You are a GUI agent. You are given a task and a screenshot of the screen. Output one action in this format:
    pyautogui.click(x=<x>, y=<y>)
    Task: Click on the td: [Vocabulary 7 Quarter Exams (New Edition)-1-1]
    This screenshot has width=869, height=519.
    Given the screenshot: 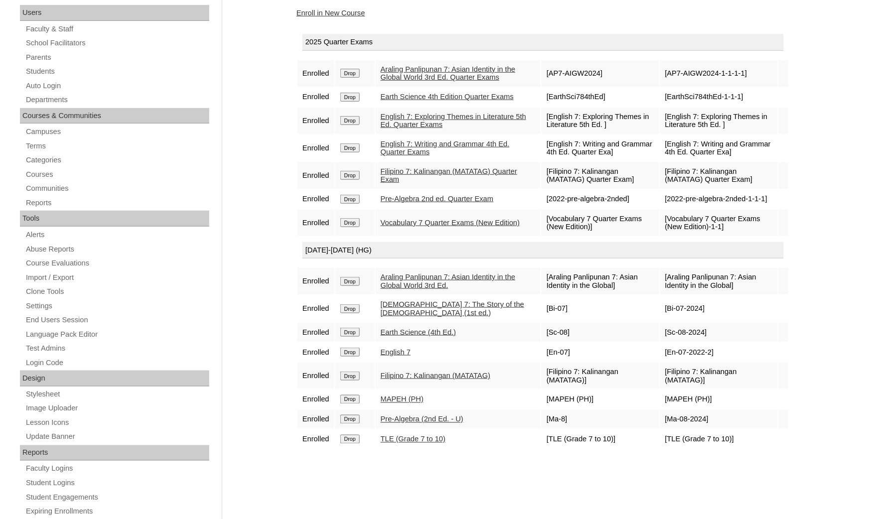 What is the action you would take?
    pyautogui.click(x=719, y=223)
    